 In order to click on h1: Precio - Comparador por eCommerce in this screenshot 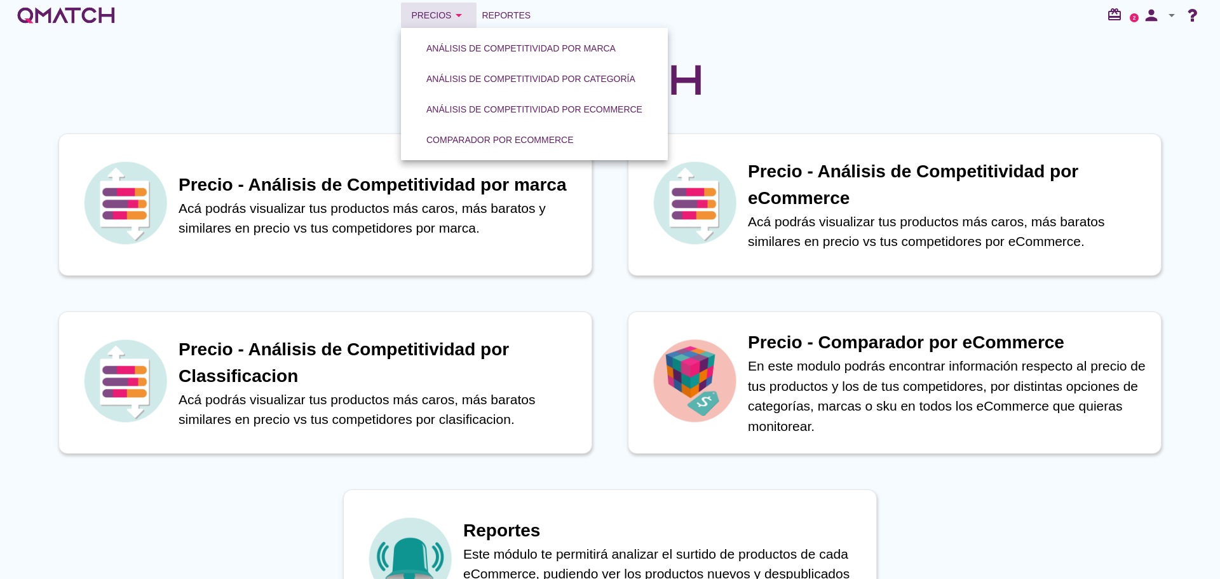, I will do `click(948, 343)`.